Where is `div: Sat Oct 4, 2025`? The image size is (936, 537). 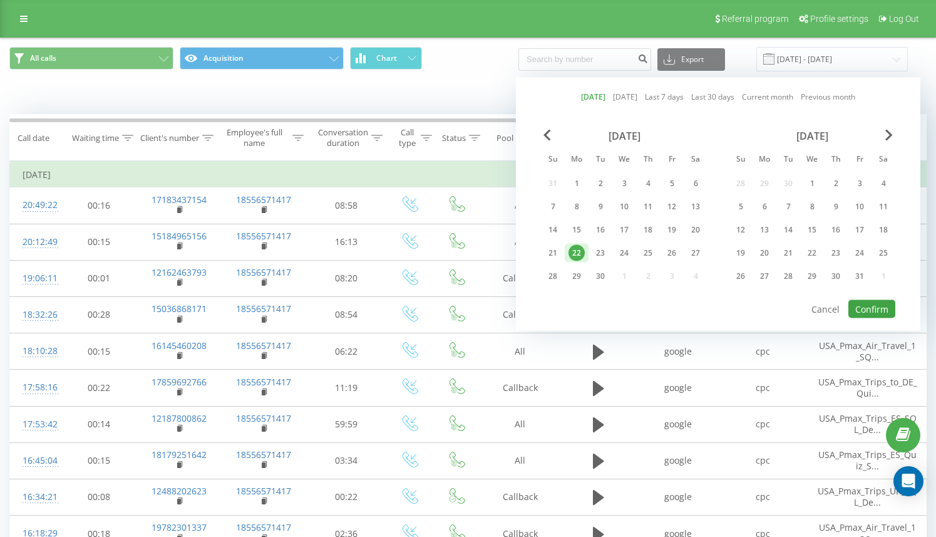 div: Sat Oct 4, 2025 is located at coordinates (884, 184).